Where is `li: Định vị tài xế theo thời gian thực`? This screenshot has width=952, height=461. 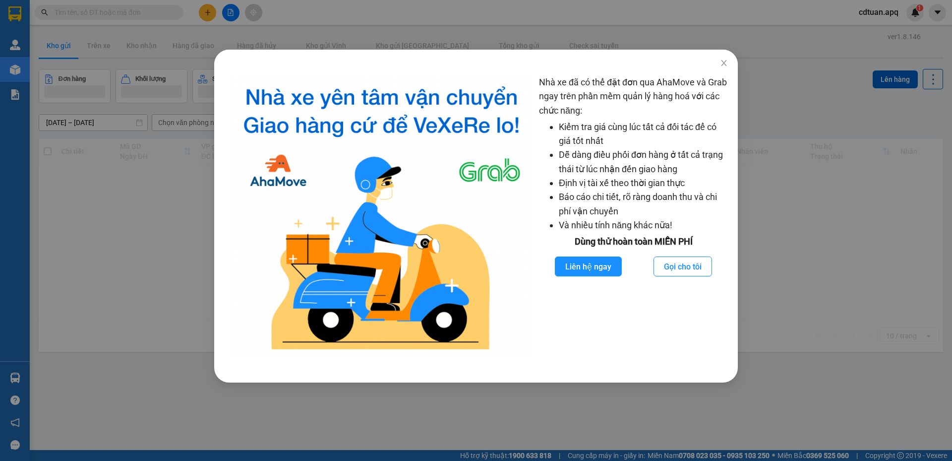
li: Định vị tài xế theo thời gian thực is located at coordinates (643, 183).